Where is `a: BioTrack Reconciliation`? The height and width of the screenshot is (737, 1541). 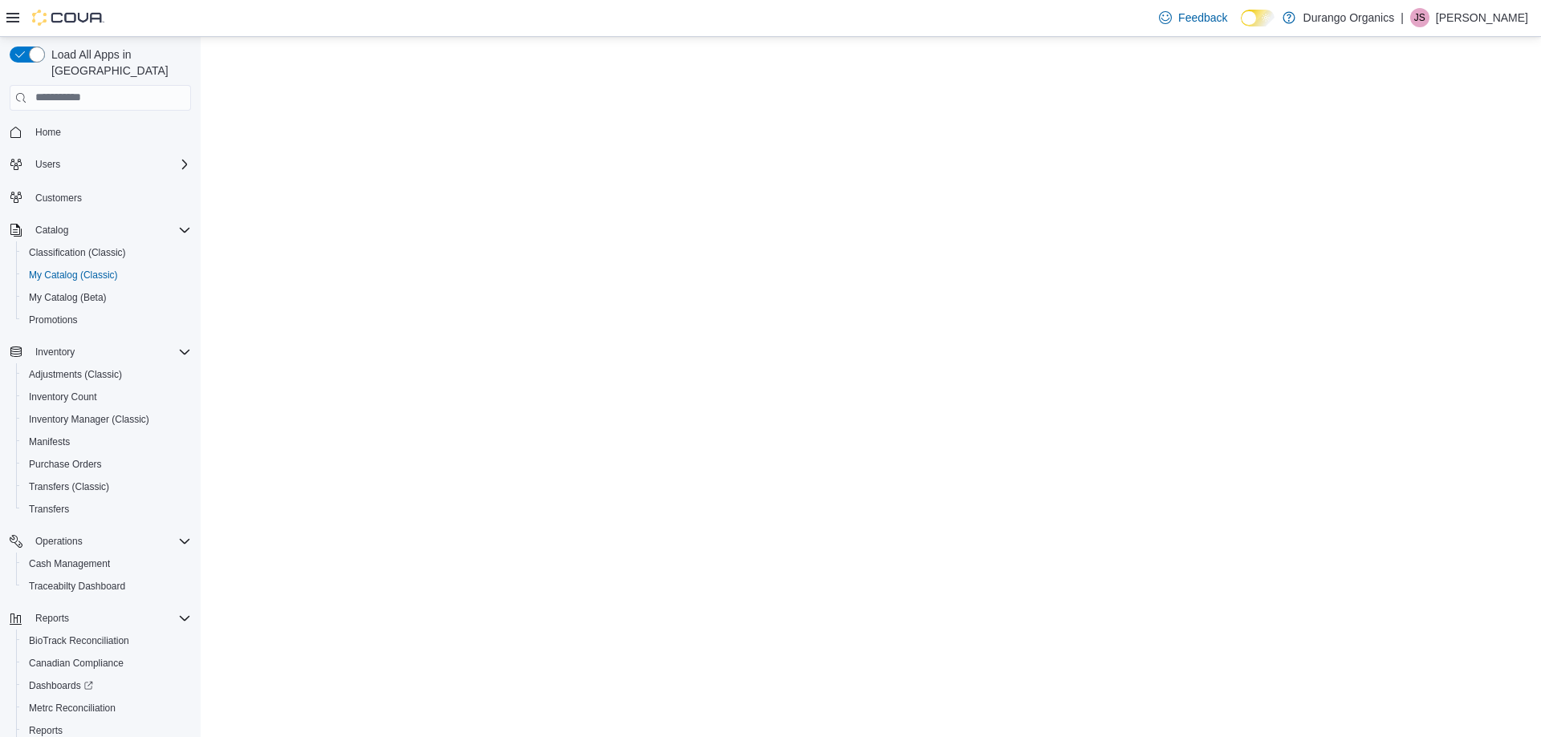
a: BioTrack Reconciliation is located at coordinates (79, 641).